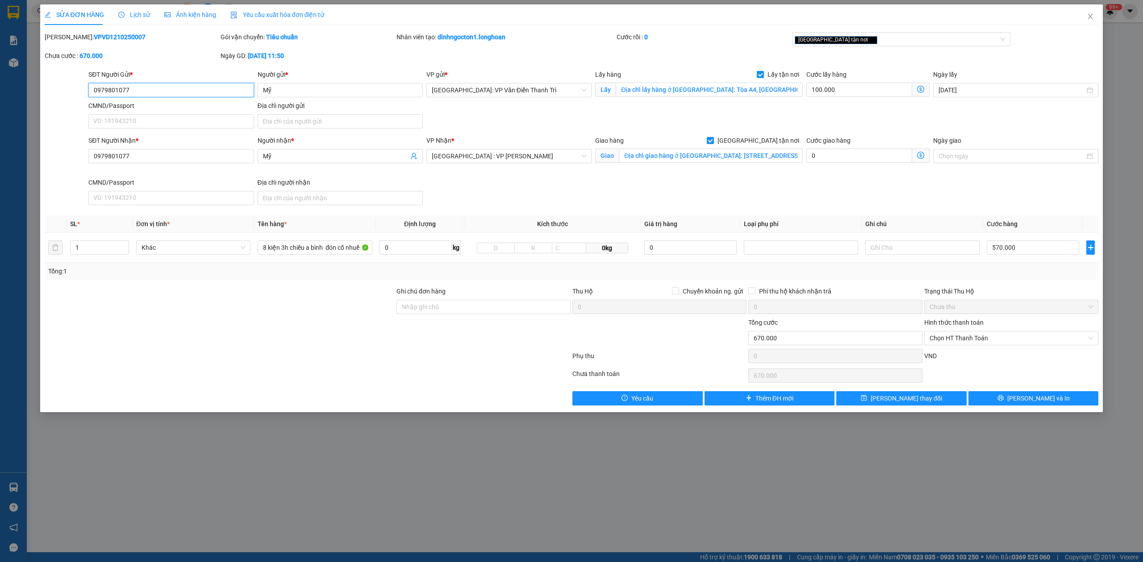 The height and width of the screenshot is (562, 1143). I want to click on div: VP gửi, so click(509, 75).